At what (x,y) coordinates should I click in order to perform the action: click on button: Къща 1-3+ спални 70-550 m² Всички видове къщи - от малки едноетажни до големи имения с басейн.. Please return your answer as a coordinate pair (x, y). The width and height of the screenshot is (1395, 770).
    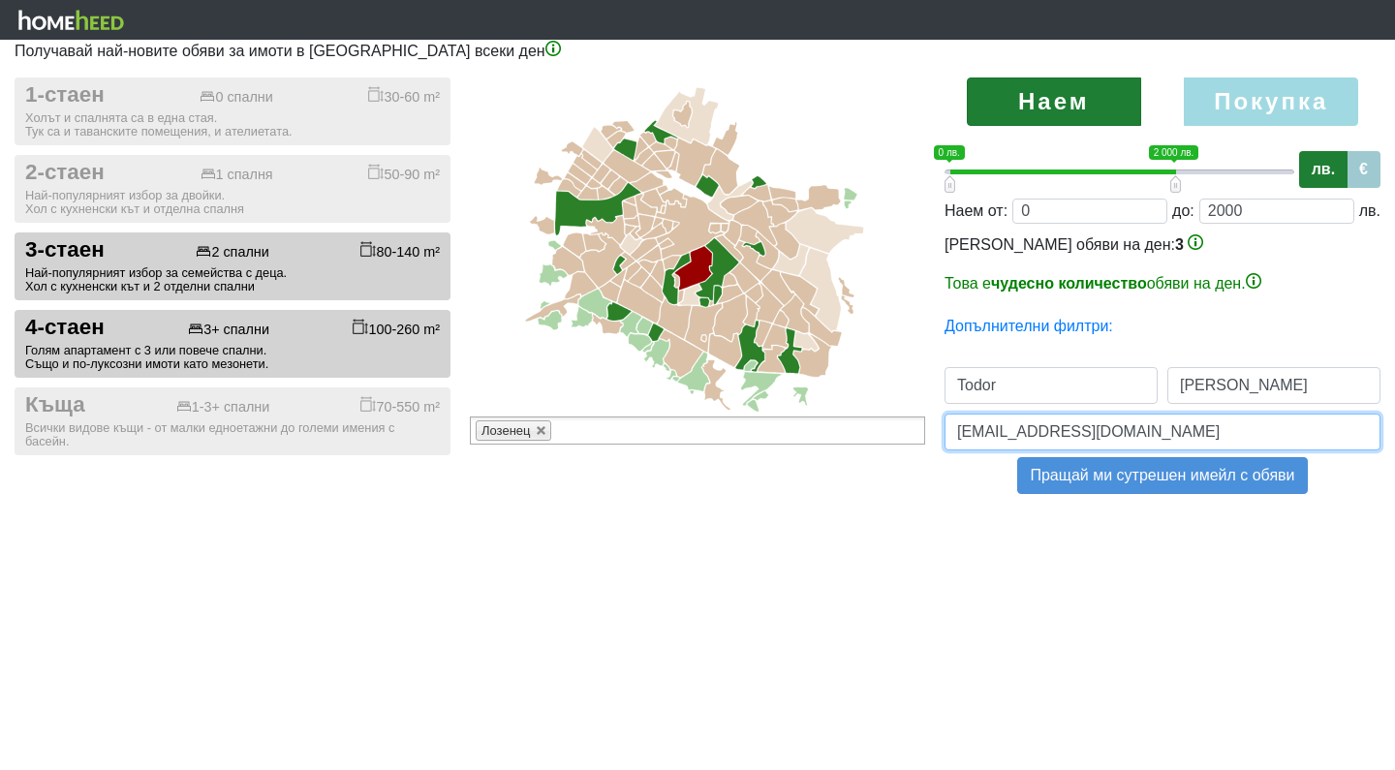
    Looking at the image, I should click on (232, 421).